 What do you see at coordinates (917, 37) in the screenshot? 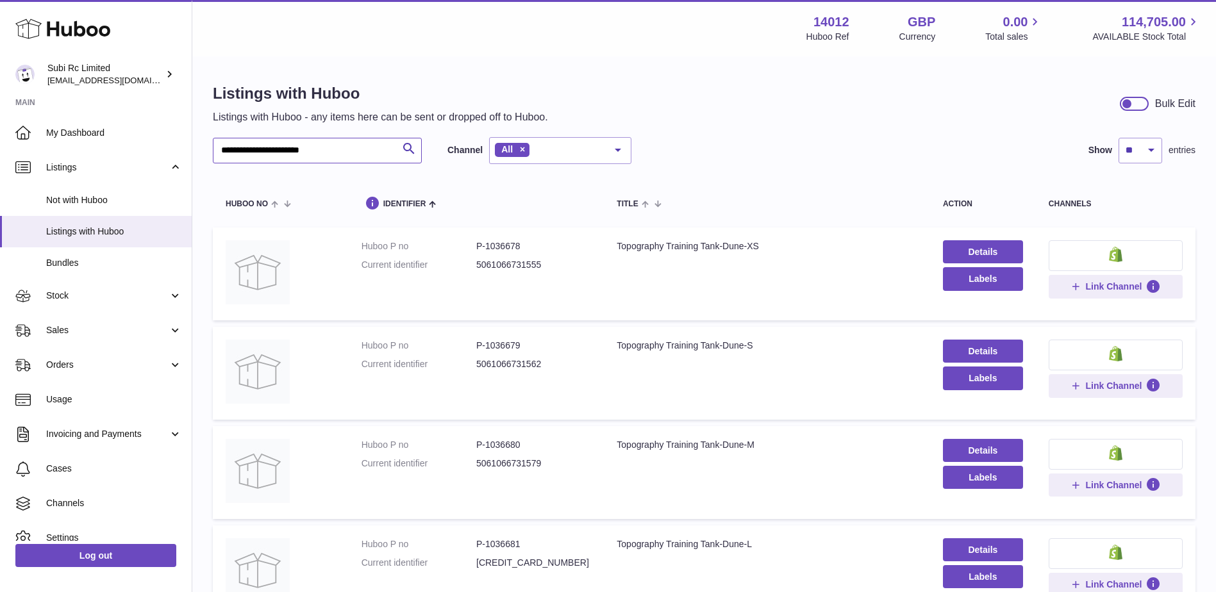
I see `div: Currency` at bounding box center [917, 37].